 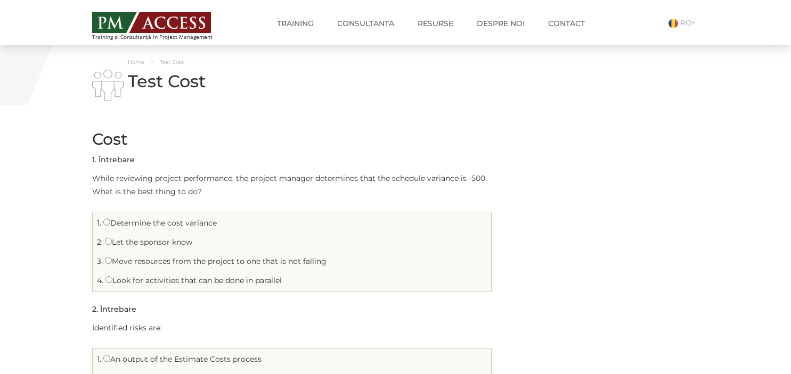 I want to click on span: Test Cost, so click(x=171, y=62).